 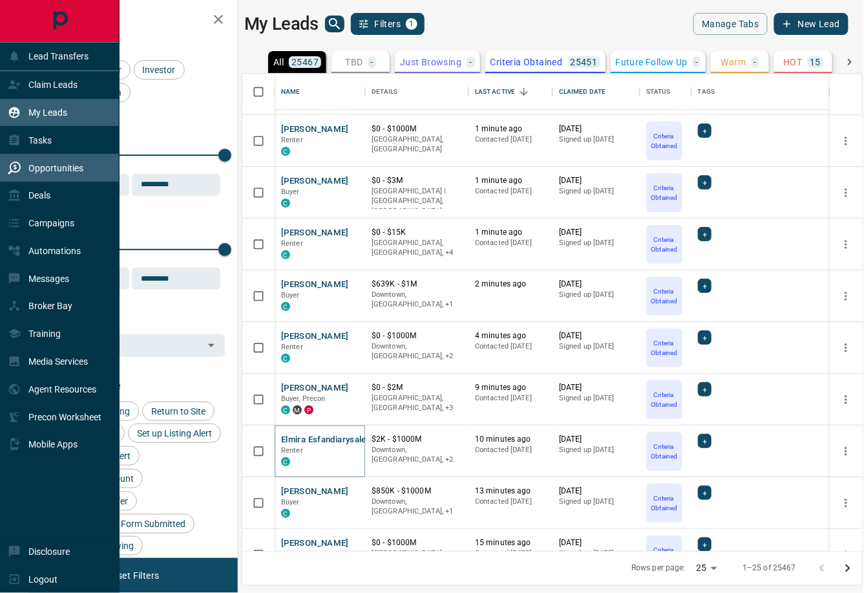 What do you see at coordinates (178, 411) in the screenshot?
I see `div: Return to Site` at bounding box center [178, 411].